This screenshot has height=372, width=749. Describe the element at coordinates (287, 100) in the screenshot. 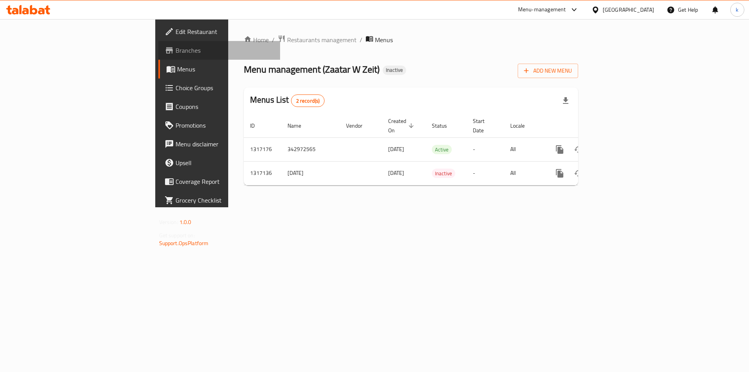

I see `h2: Menus List` at that location.